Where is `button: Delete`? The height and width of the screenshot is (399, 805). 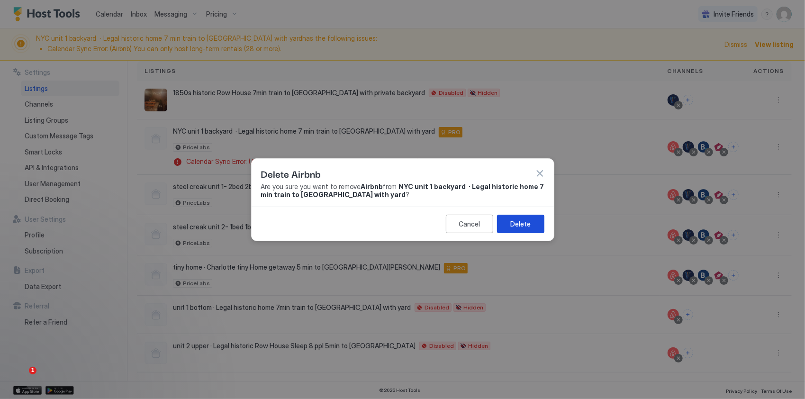
button: Delete is located at coordinates (521, 224).